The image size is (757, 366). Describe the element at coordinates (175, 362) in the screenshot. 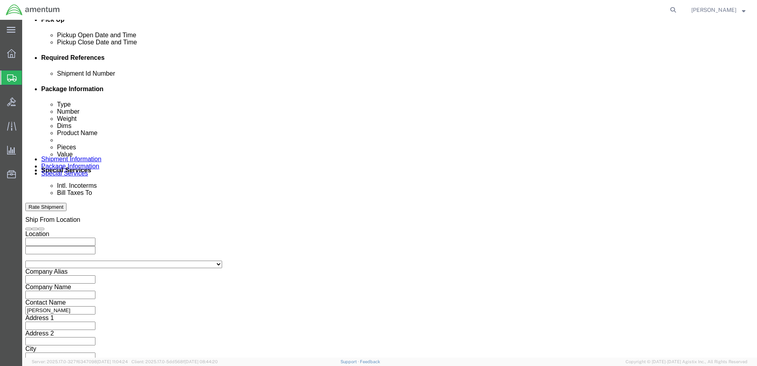

I see `span: Client: 2025.17.0-5dd568f` at that location.